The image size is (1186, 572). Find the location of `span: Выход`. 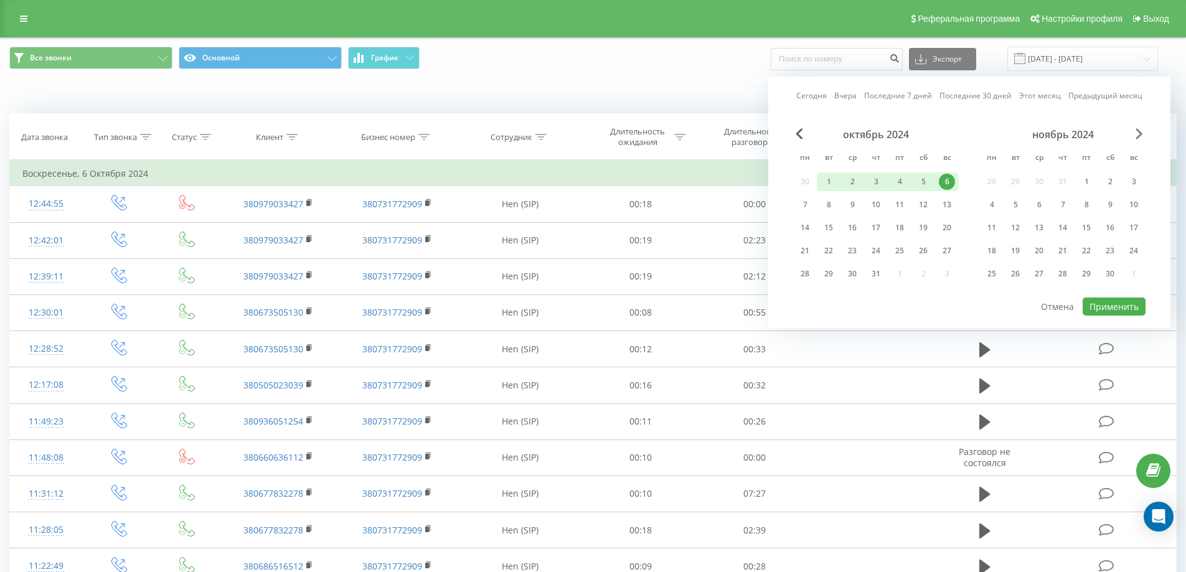

span: Выход is located at coordinates (1156, 19).